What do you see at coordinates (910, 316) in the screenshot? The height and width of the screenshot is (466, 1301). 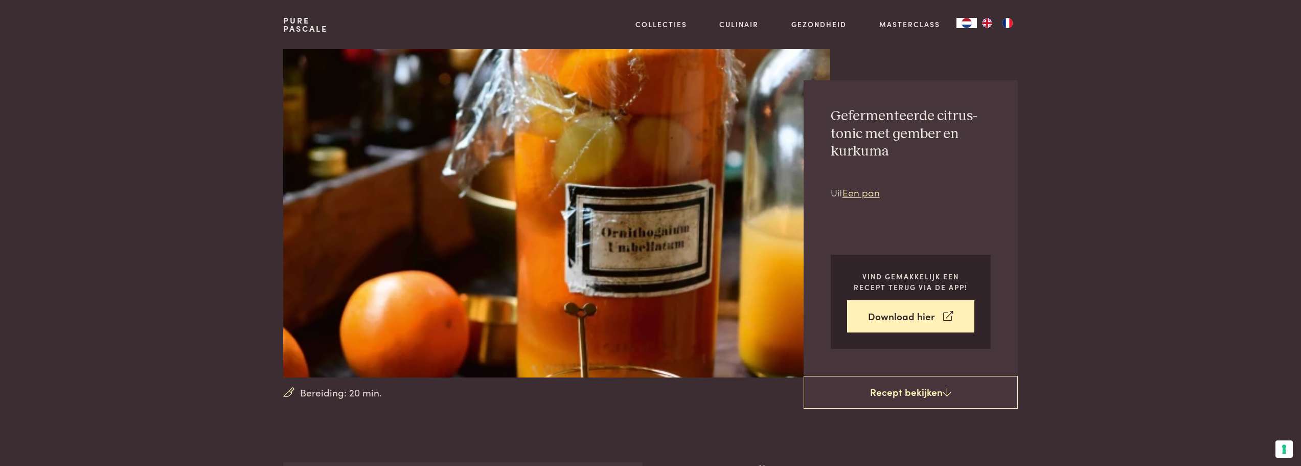 I see `a: Download hier` at bounding box center [910, 316].